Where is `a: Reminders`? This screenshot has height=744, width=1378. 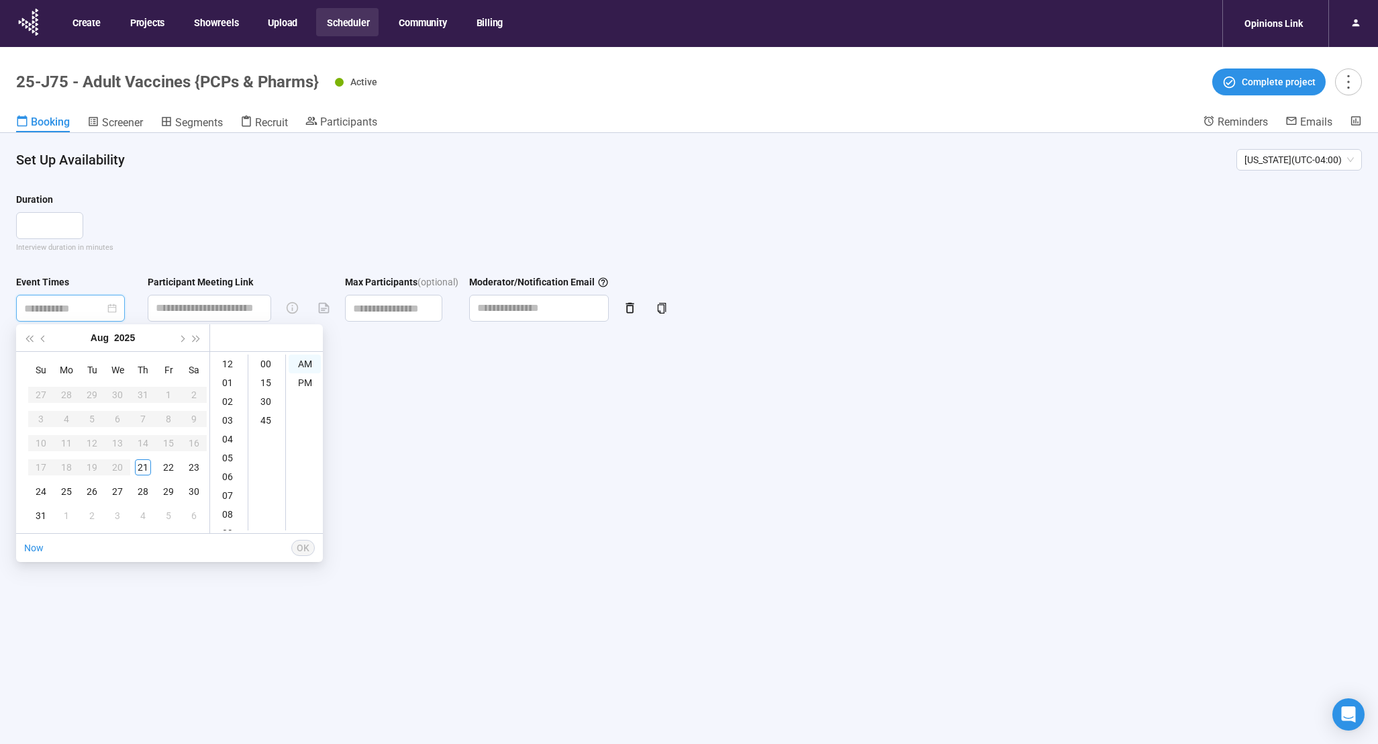
a: Reminders is located at coordinates (1235, 123).